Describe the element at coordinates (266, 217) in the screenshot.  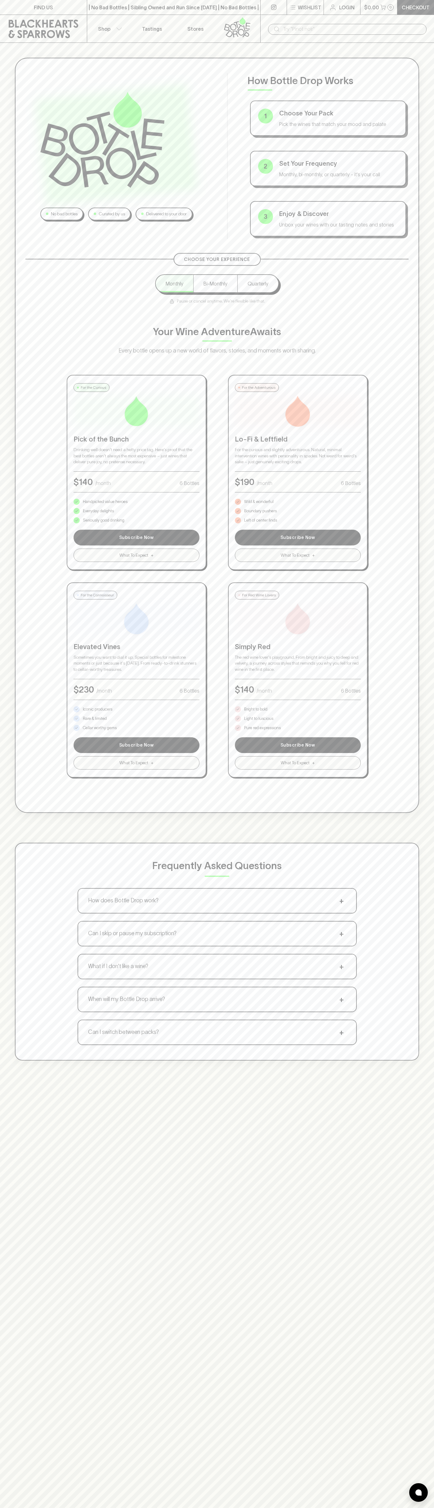
I see `div: 3` at that location.